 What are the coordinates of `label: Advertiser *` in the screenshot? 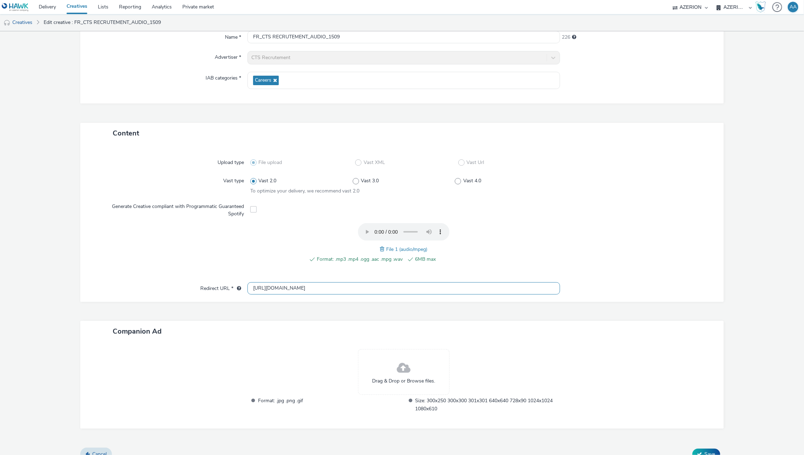 It's located at (228, 56).